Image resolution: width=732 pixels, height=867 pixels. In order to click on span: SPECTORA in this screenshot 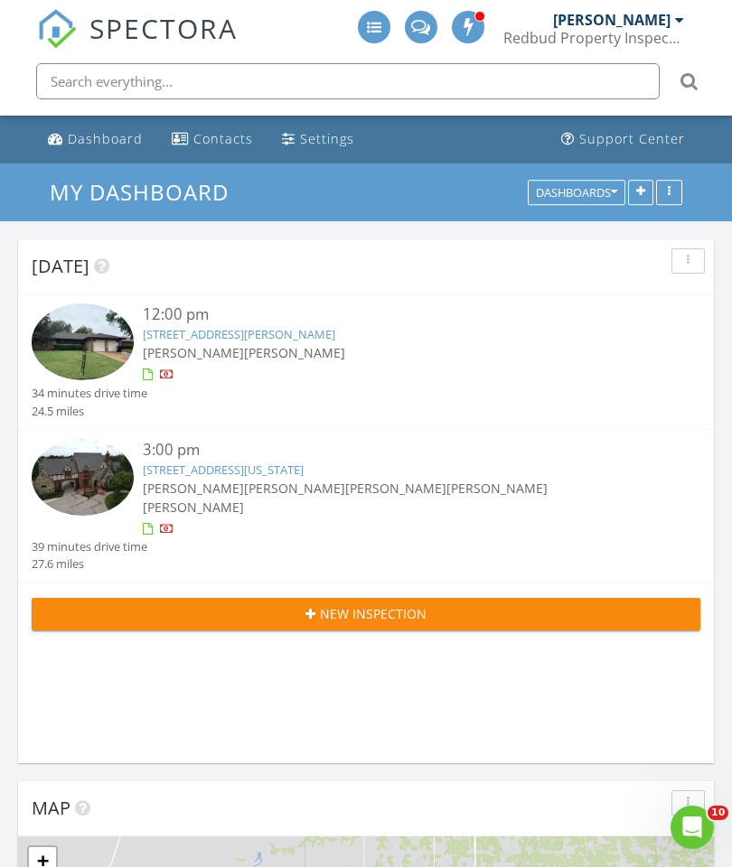, I will do `click(163, 28)`.